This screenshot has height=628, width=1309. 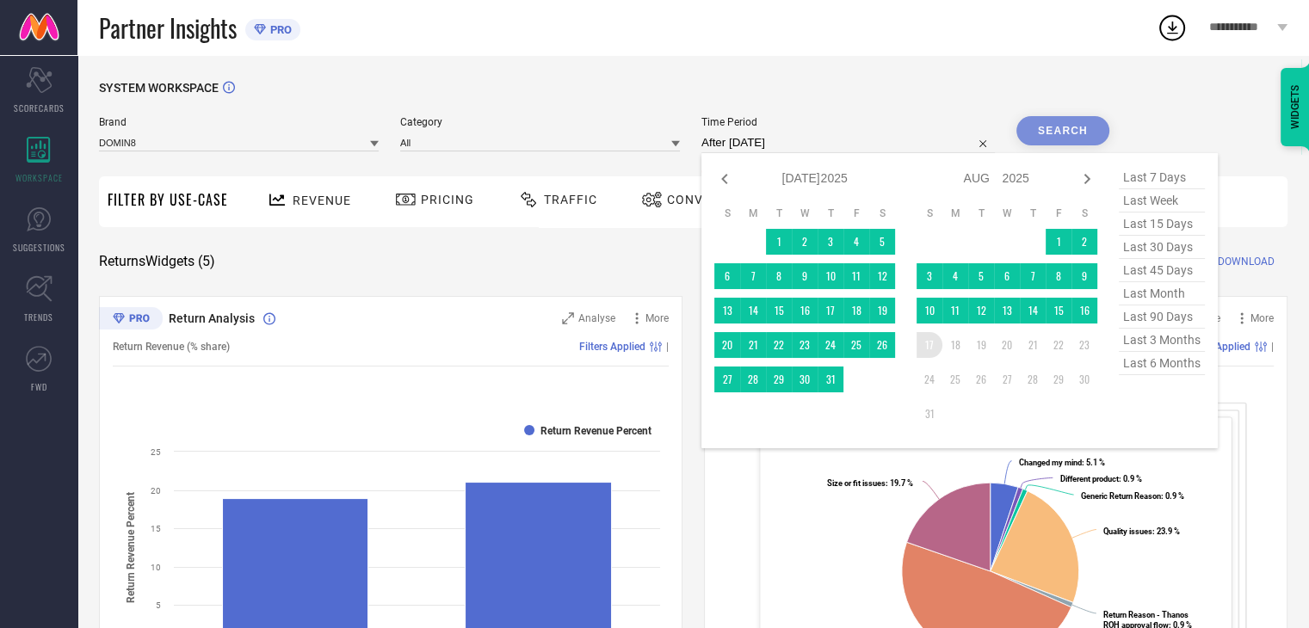 I want to click on span: Return Analysis, so click(x=212, y=318).